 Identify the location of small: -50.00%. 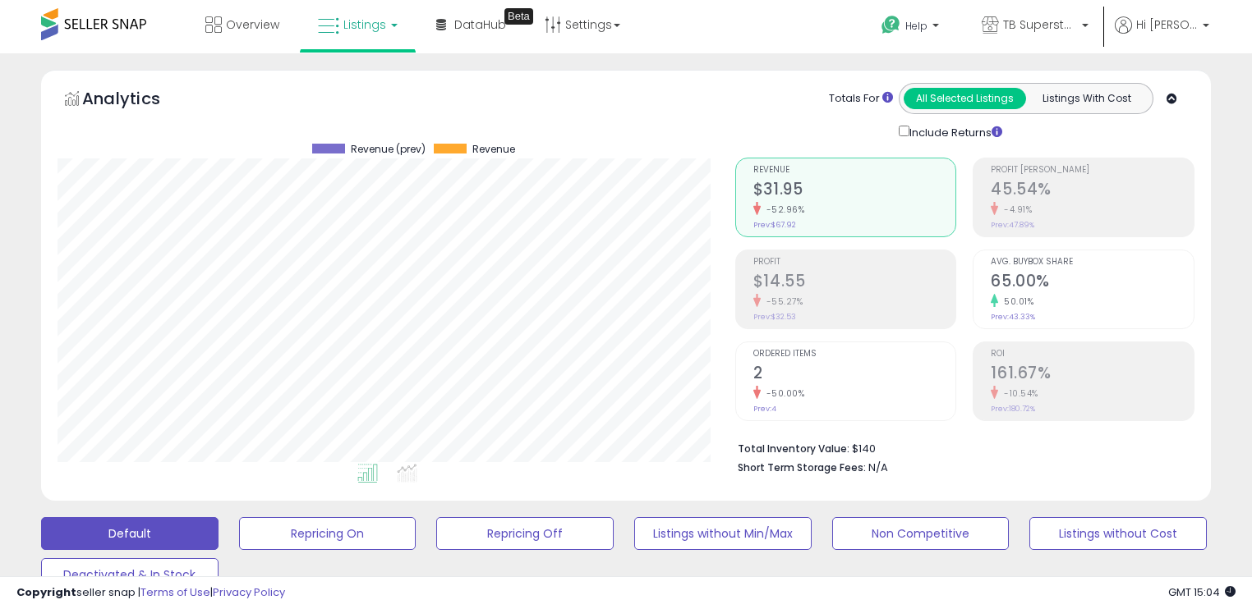
(783, 393).